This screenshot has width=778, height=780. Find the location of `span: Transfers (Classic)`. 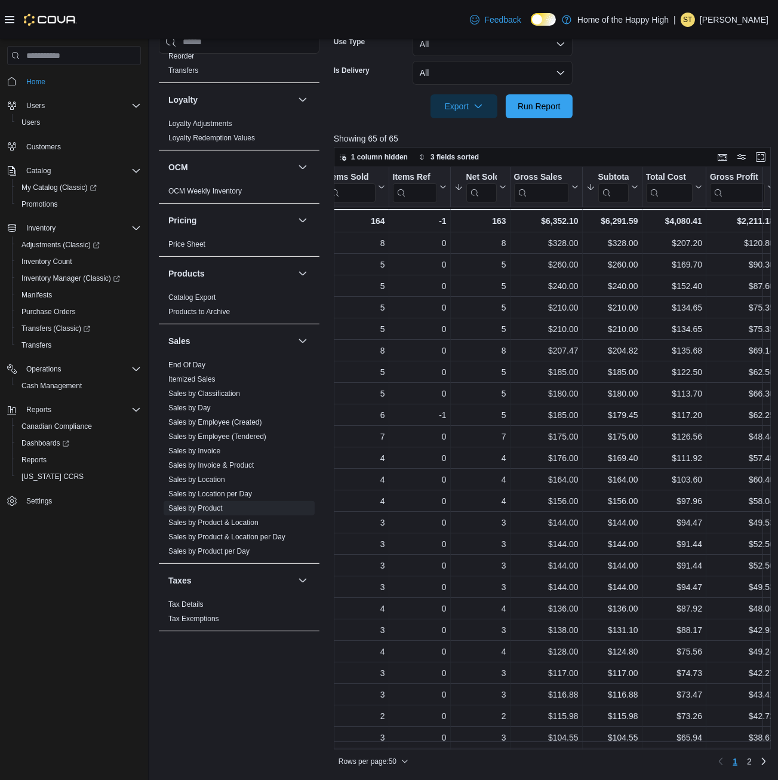

span: Transfers (Classic) is located at coordinates (56, 329).